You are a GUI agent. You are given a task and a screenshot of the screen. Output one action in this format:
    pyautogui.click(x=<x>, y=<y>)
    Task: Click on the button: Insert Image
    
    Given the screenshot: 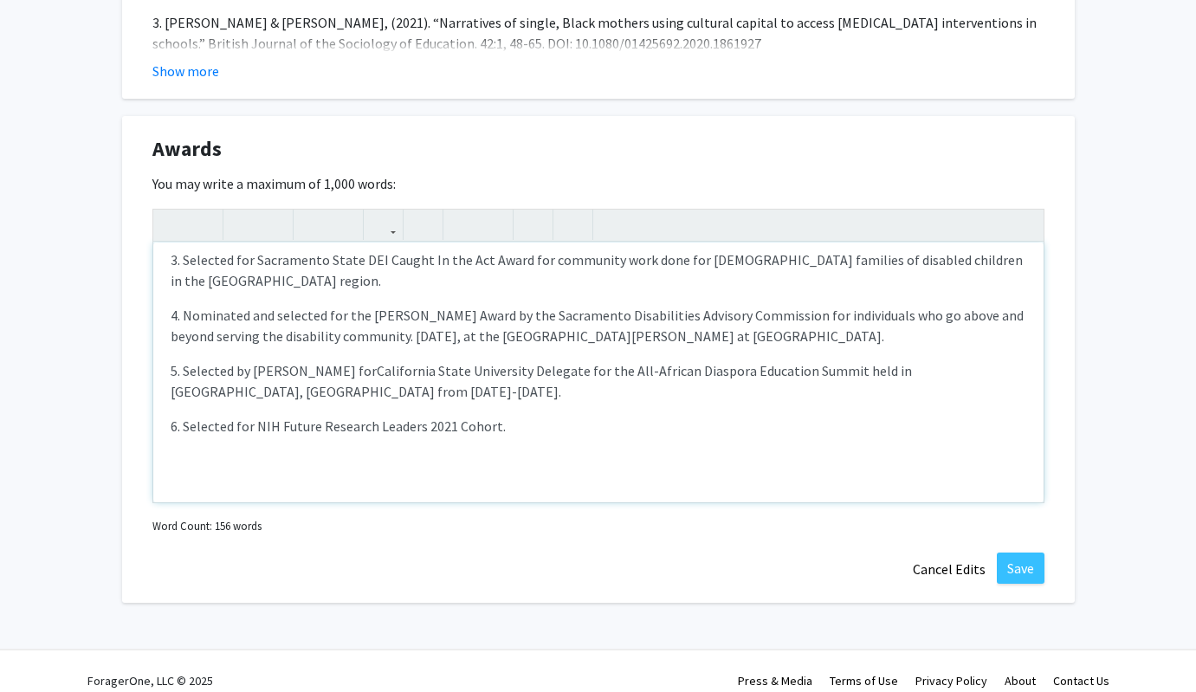 What is the action you would take?
    pyautogui.click(x=423, y=224)
    